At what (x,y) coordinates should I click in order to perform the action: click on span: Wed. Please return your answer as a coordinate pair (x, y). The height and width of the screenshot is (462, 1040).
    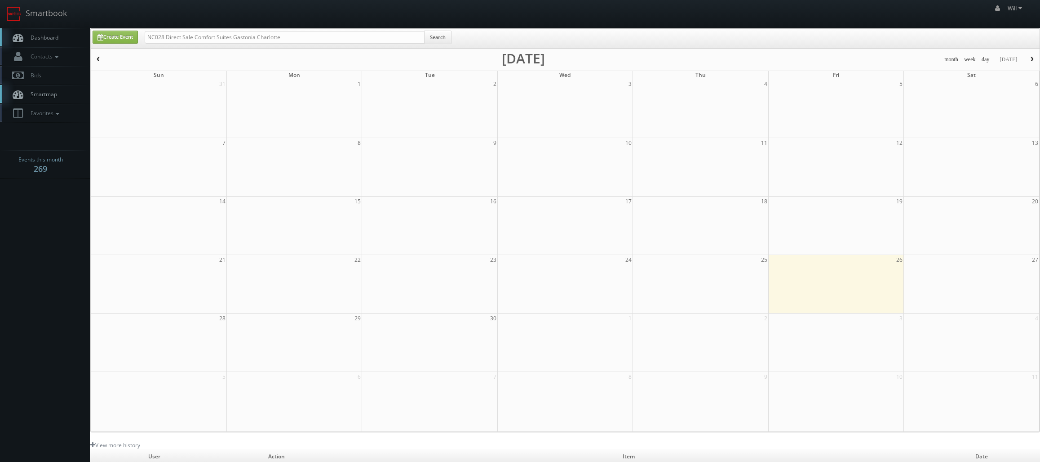
    Looking at the image, I should click on (565, 75).